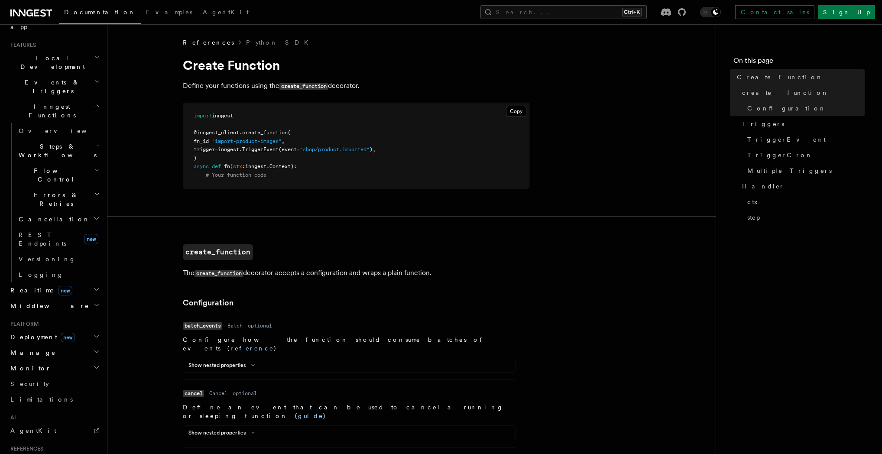  I want to click on span: TriggerCron, so click(780, 155).